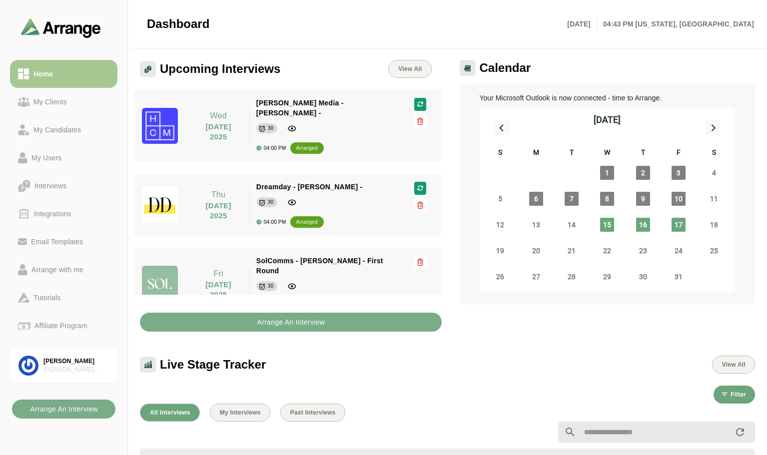 Image resolution: width=767 pixels, height=455 pixels. I want to click on span: Wednesday, October 15, 2025, so click(607, 225).